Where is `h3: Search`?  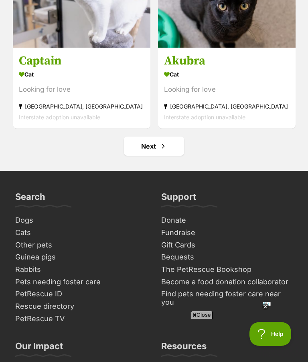 h3: Search is located at coordinates (30, 199).